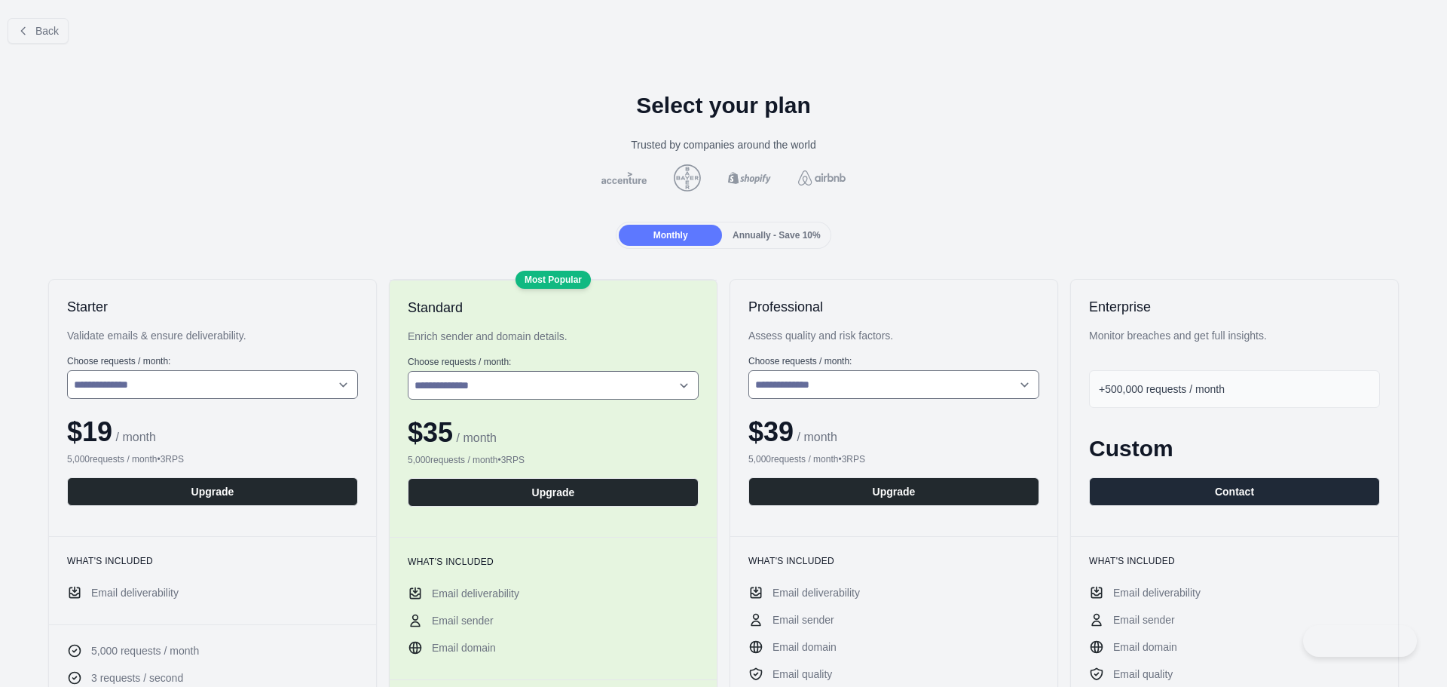 The height and width of the screenshot is (687, 1447). Describe the element at coordinates (1162, 389) in the screenshot. I see `span: +500,000 requests / month` at that location.